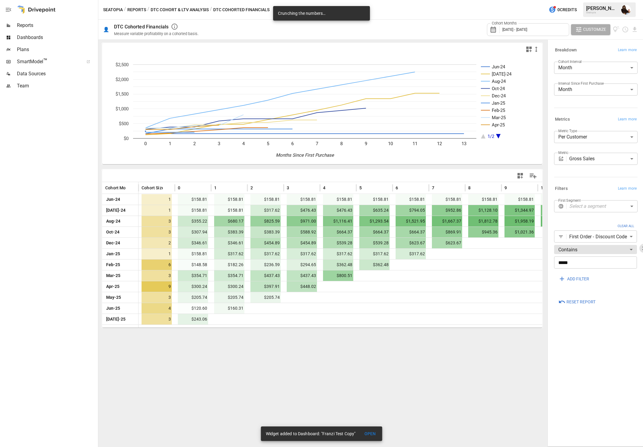 The image size is (643, 447). I want to click on span: $800.51, so click(338, 275).